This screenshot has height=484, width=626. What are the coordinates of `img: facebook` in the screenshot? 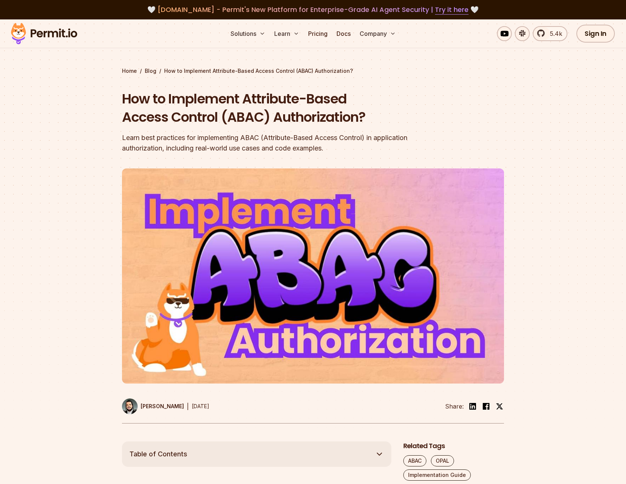 It's located at (486, 406).